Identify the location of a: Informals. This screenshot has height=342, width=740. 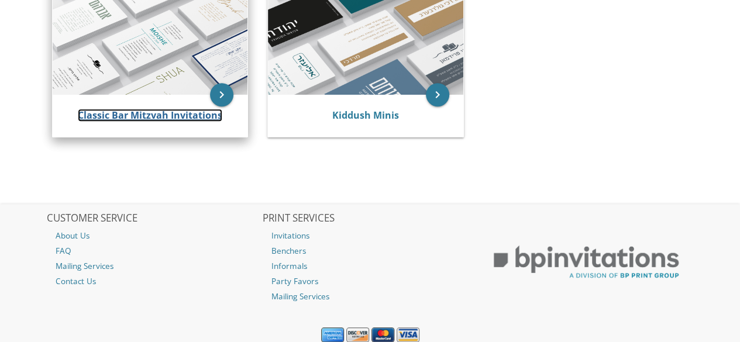
(370, 266).